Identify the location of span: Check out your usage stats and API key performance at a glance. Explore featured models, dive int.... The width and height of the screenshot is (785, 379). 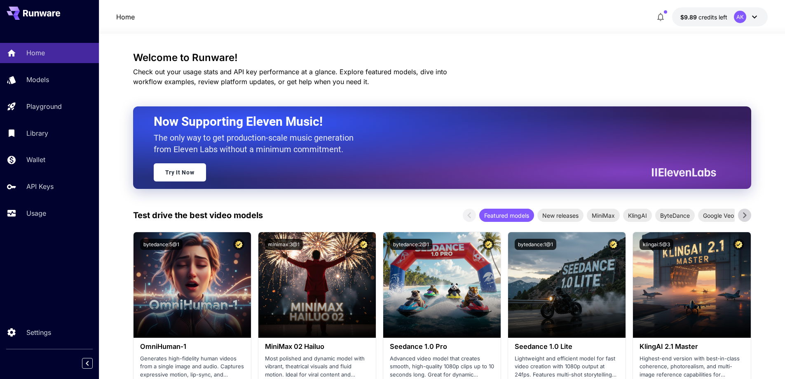
(290, 77).